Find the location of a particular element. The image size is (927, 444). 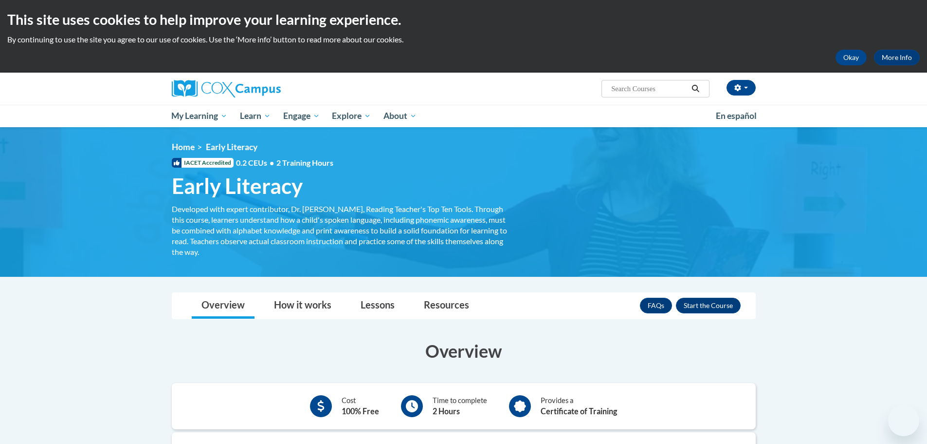

a: Overview is located at coordinates (223, 305).